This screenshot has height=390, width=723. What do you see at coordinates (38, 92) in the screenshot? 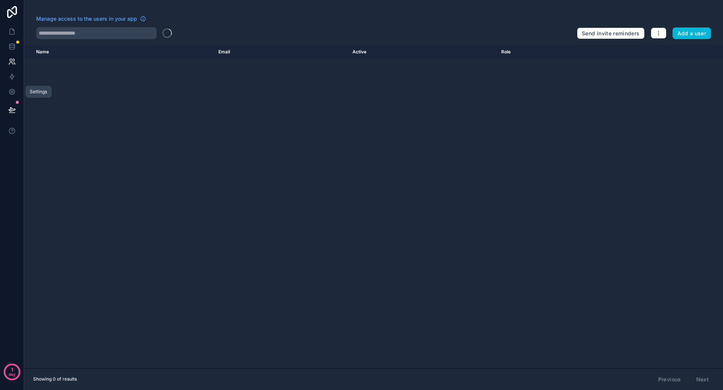
I see `div: Settings` at bounding box center [38, 92].